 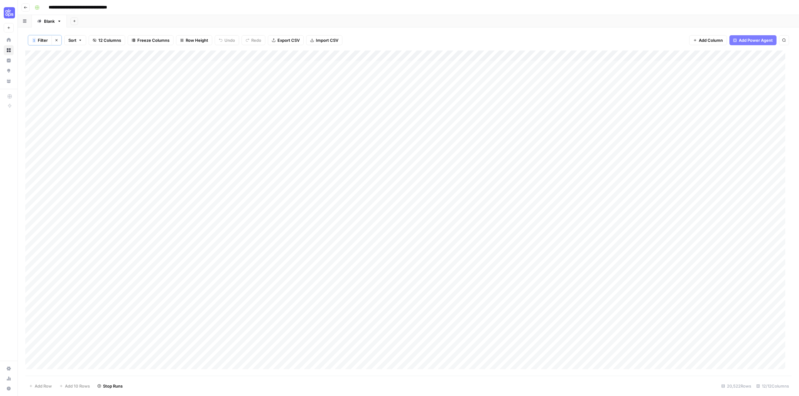 I want to click on a: Opportunities, so click(x=9, y=71).